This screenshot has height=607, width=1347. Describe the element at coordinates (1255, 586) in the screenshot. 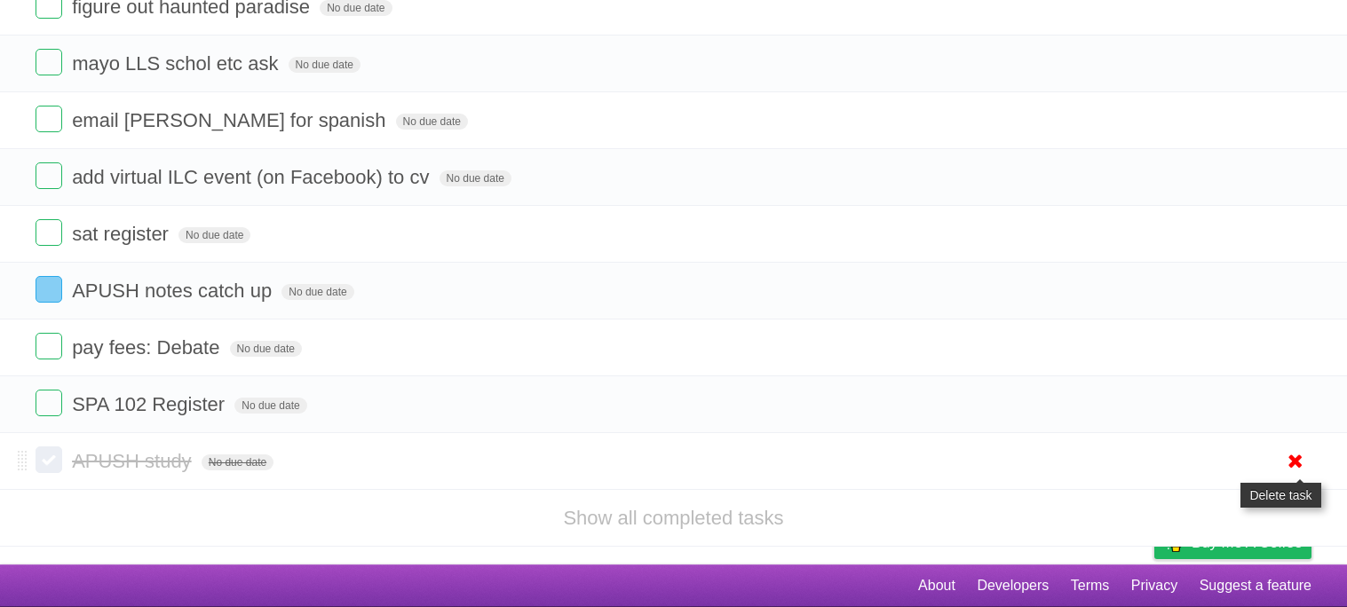

I see `a: Suggest a feature` at that location.